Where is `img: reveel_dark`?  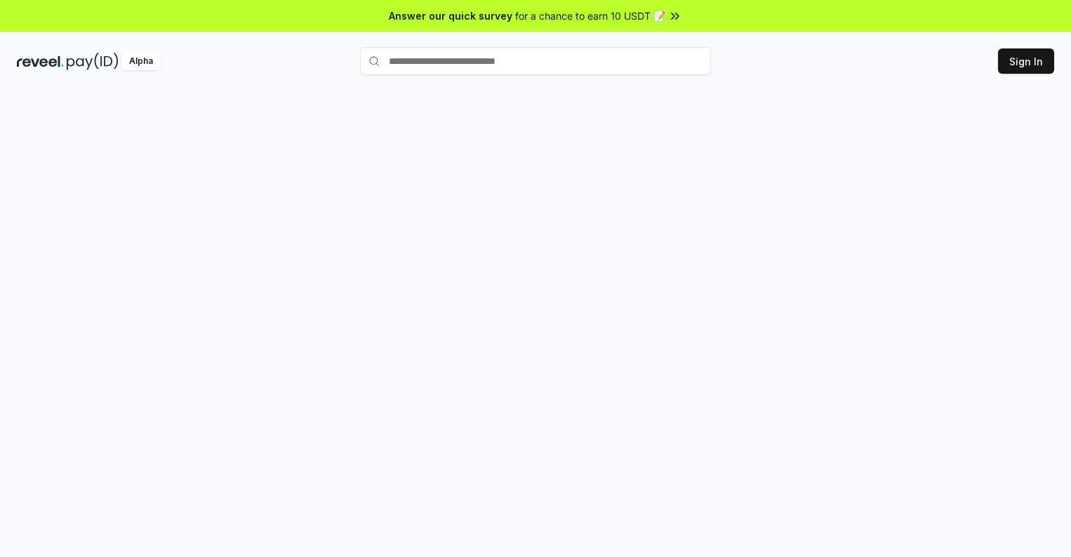 img: reveel_dark is located at coordinates (40, 61).